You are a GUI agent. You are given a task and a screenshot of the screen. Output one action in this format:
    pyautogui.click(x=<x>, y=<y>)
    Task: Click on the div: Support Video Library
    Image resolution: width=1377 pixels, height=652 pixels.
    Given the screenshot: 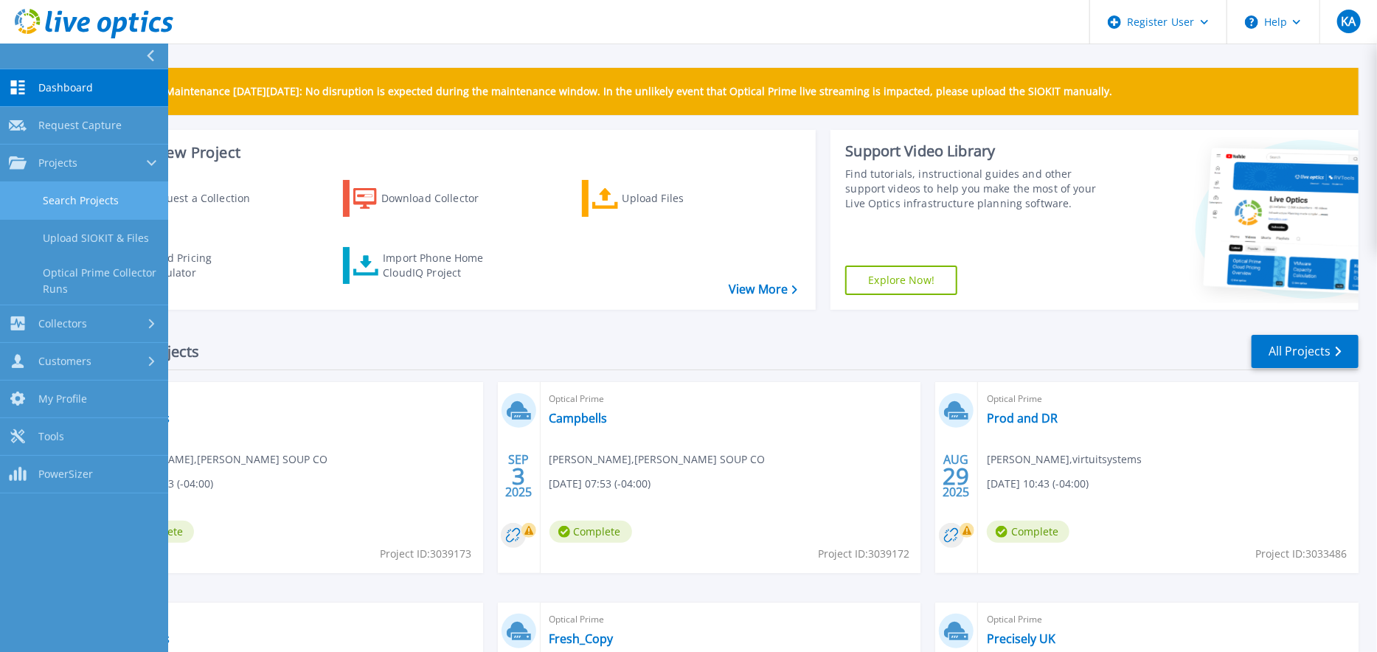 What is the action you would take?
    pyautogui.click(x=979, y=151)
    